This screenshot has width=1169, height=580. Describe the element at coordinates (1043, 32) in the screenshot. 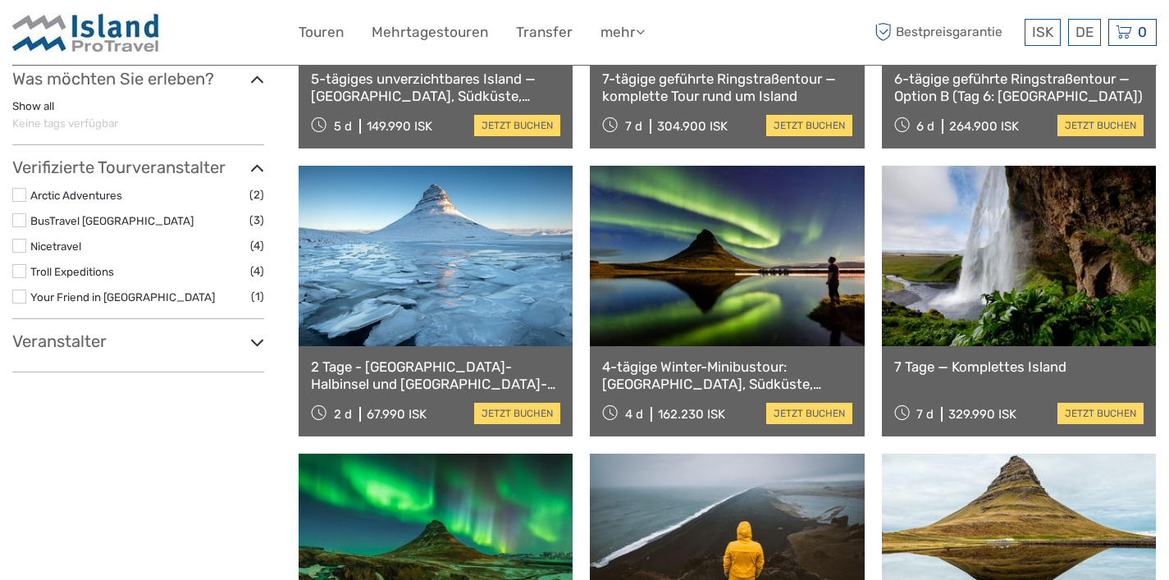

I see `span: ISK` at that location.